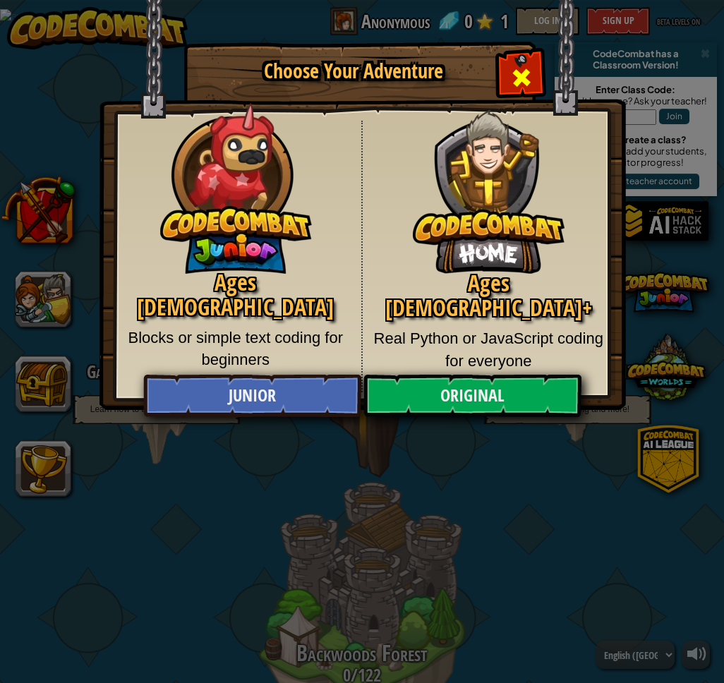 The width and height of the screenshot is (724, 683). What do you see at coordinates (236, 183) in the screenshot?
I see `img: CodeCombat Junior hero character` at bounding box center [236, 183].